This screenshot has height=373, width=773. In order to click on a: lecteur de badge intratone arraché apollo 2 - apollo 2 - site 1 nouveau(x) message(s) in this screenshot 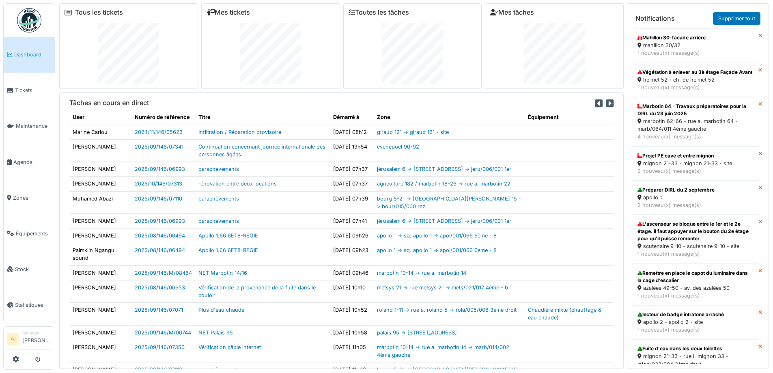, I will do `click(695, 322)`.